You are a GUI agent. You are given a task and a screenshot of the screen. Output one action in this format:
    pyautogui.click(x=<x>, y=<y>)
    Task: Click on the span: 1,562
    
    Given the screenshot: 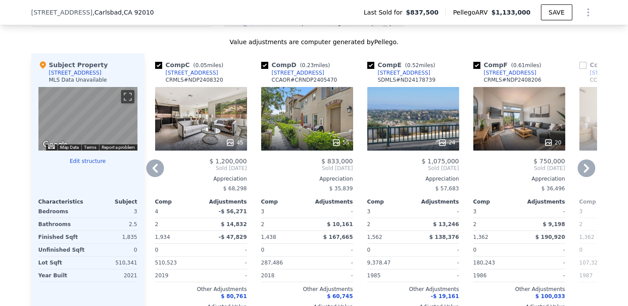 What is the action you would take?
    pyautogui.click(x=375, y=237)
    